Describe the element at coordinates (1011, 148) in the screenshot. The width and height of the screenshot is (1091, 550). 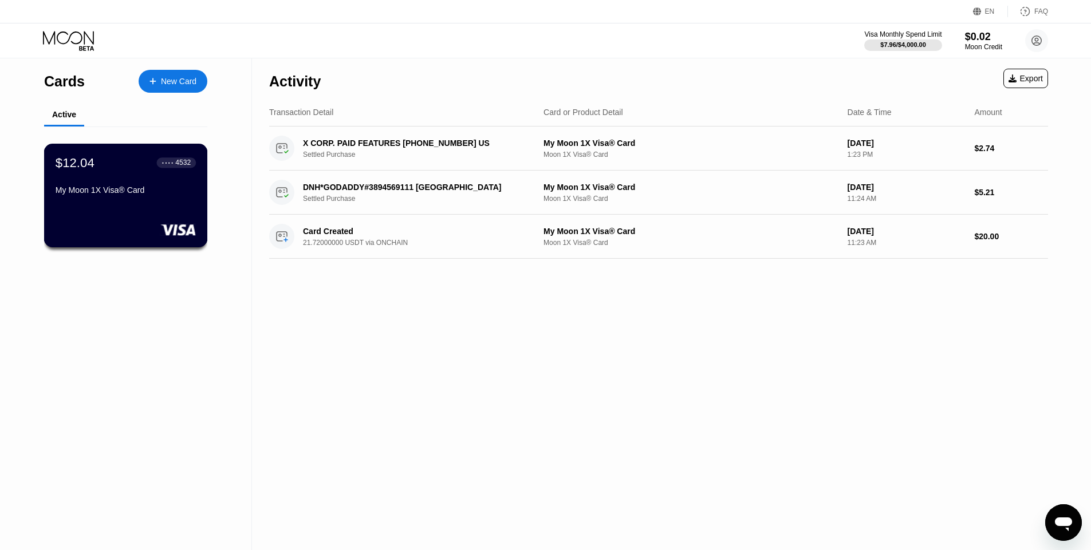
I see `div: $2.74` at that location.